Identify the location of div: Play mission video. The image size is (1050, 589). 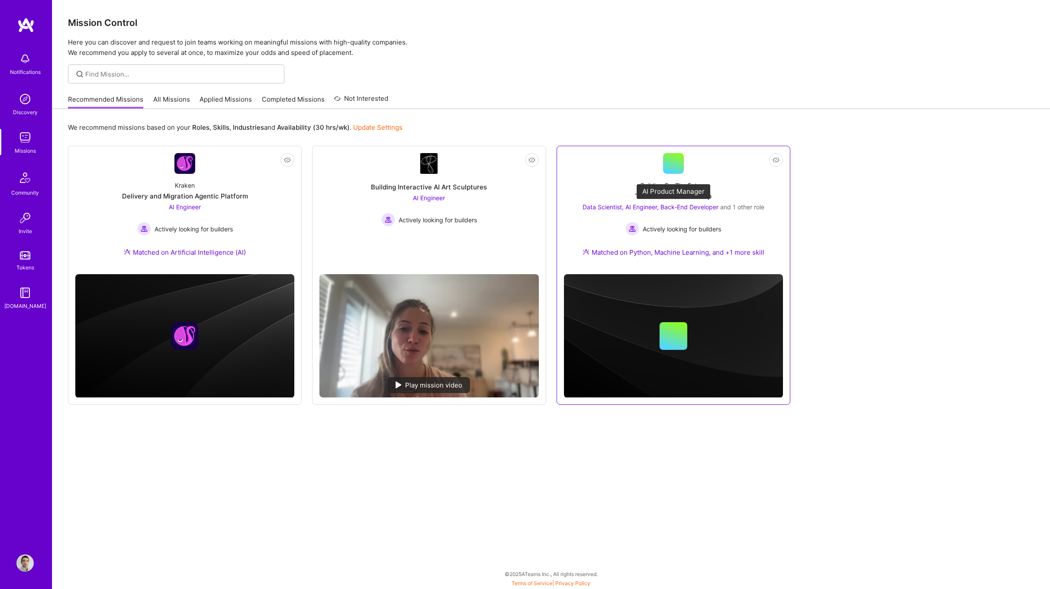
(429, 385).